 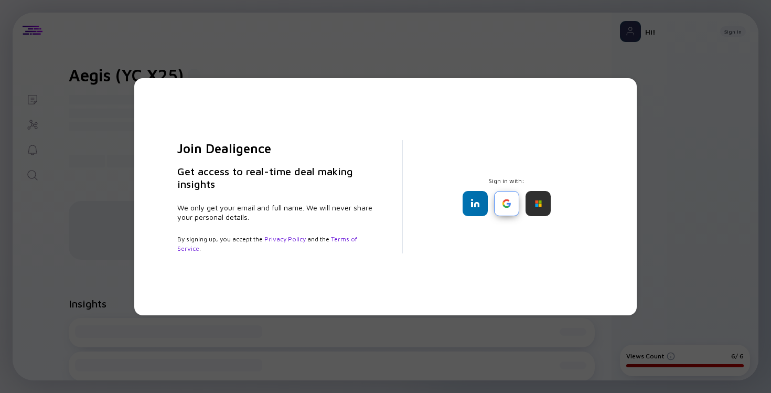 What do you see at coordinates (285, 239) in the screenshot?
I see `a: Privacy Policy` at bounding box center [285, 239].